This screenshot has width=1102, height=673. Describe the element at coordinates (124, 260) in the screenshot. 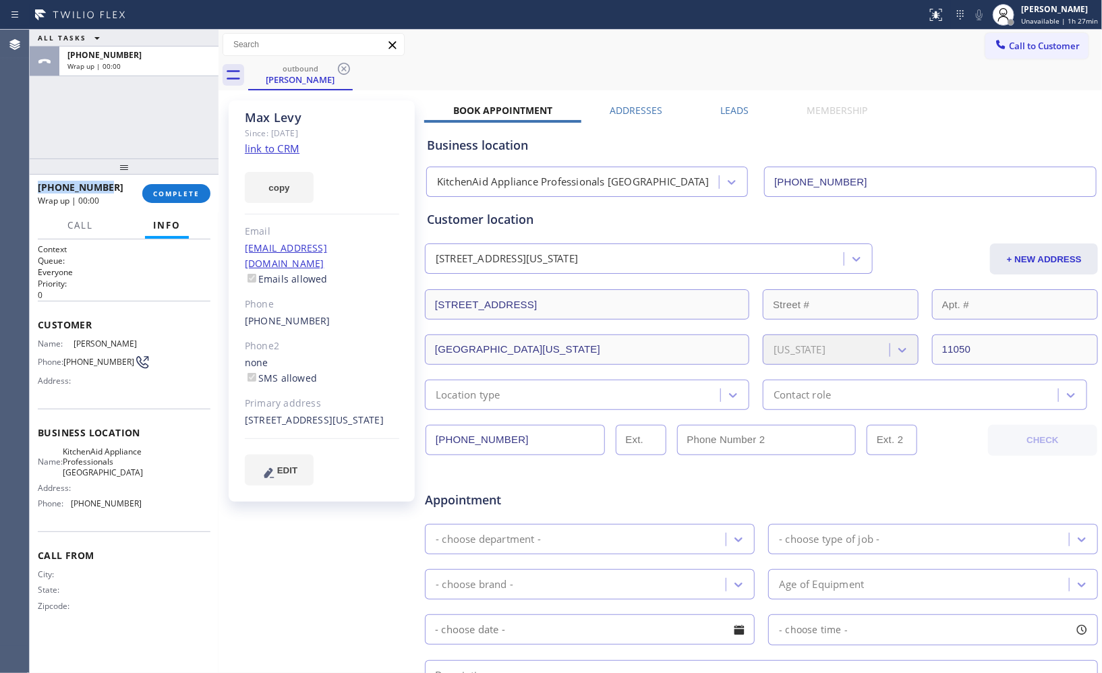

I see `h2: Queue:` at that location.